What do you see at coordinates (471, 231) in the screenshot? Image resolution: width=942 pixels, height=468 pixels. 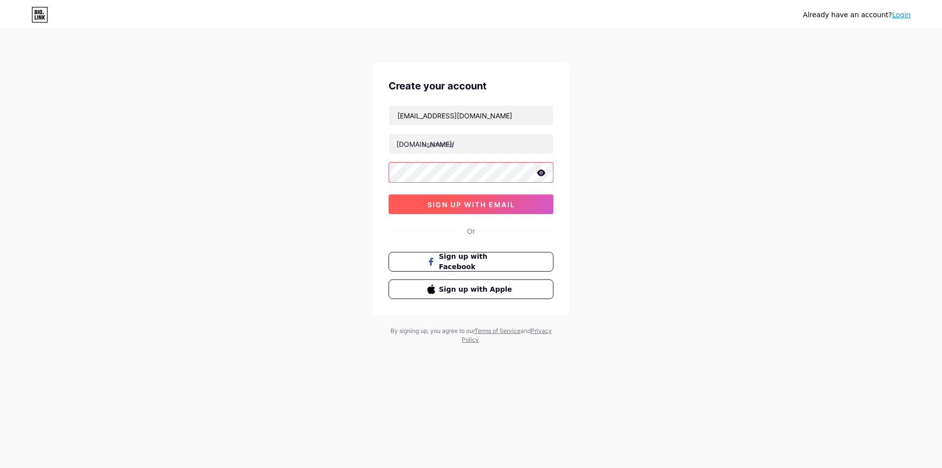 I see `div: Or` at bounding box center [471, 231].